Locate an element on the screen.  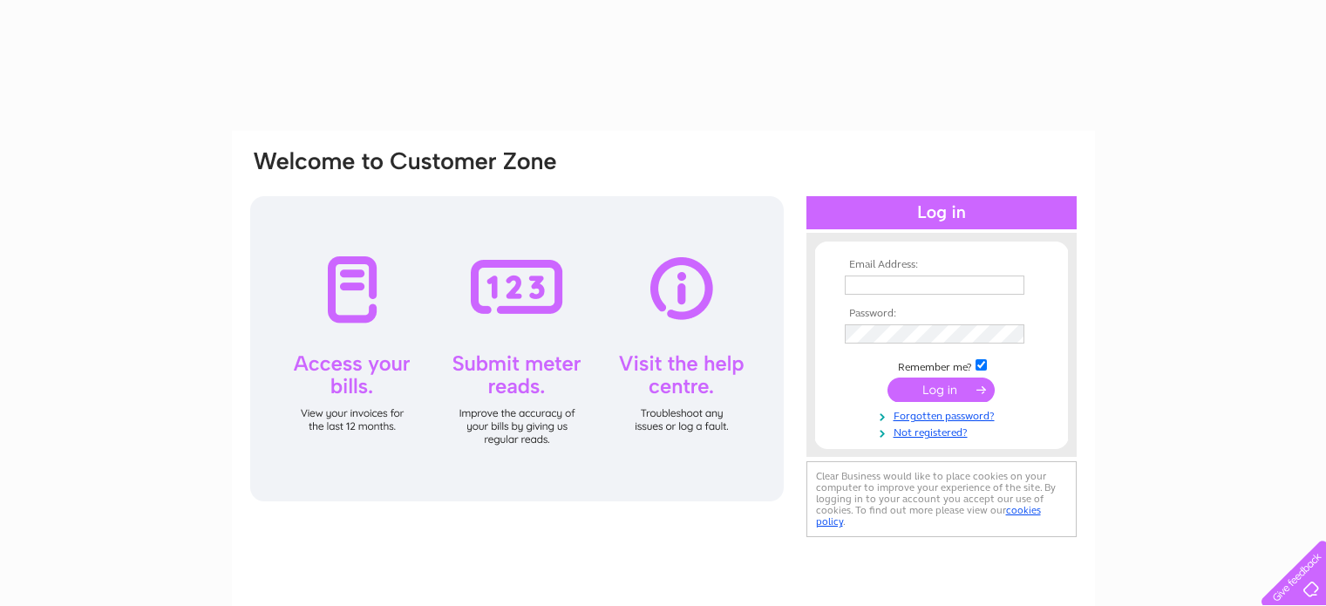
div: Clear Business would like to place cookies on your computer to improve your experience of the sit... is located at coordinates (941, 499).